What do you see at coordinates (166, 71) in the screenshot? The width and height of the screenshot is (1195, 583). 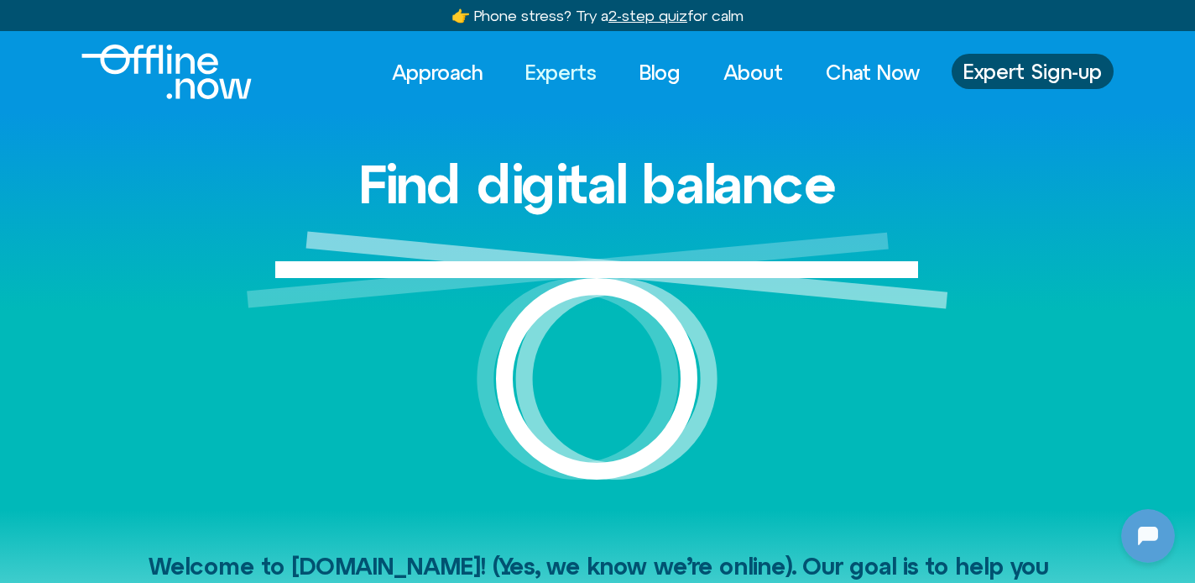 I see `img: offline.now` at bounding box center [166, 71].